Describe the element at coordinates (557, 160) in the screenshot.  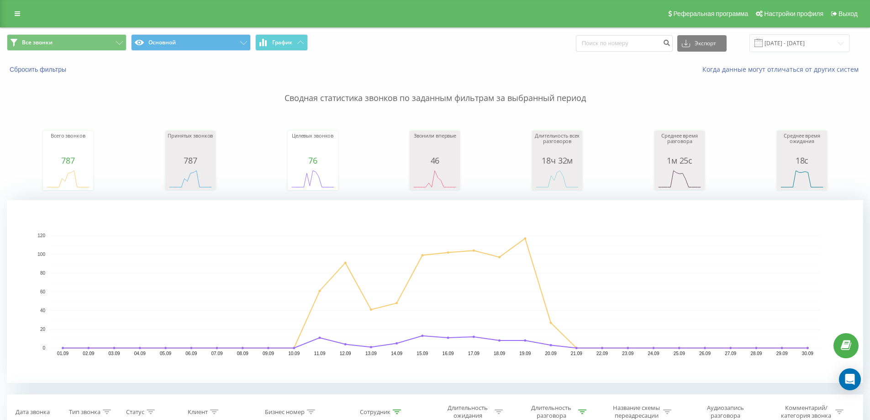
I see `div: 18ч 32м` at that location.